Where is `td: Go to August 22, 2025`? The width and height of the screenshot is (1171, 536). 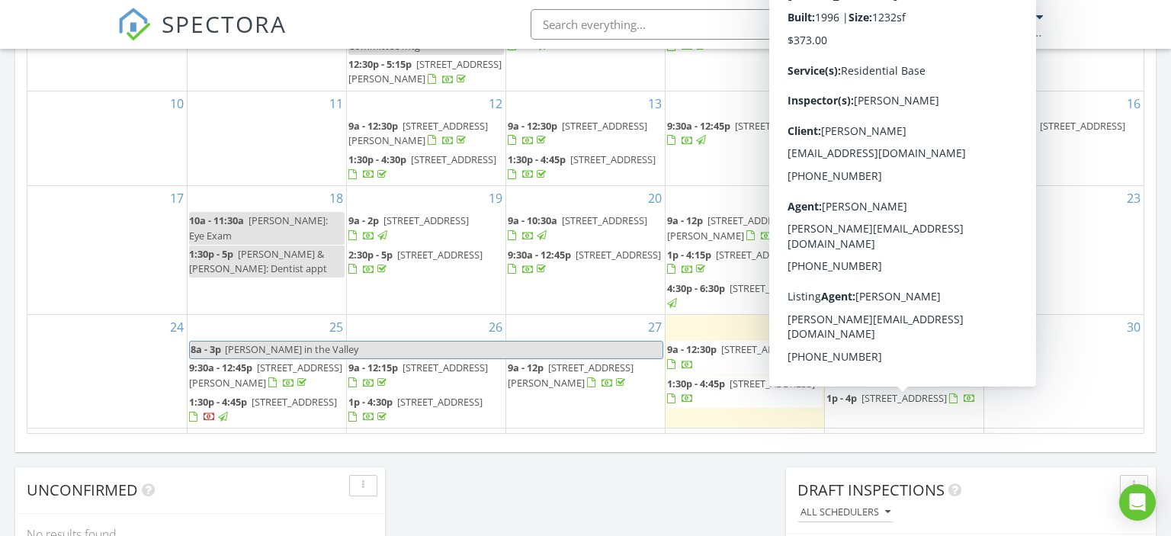
td: Go to August 22, 2025 is located at coordinates (904, 250).